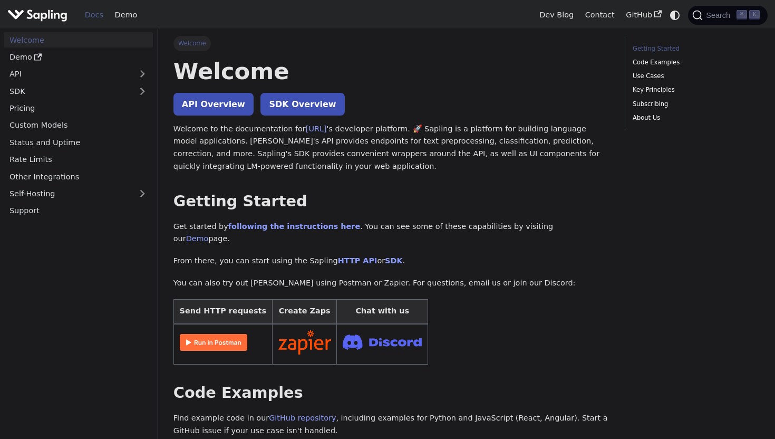 The image size is (775, 439). Describe the element at coordinates (382, 311) in the screenshot. I see `th: Chat with us` at that location.